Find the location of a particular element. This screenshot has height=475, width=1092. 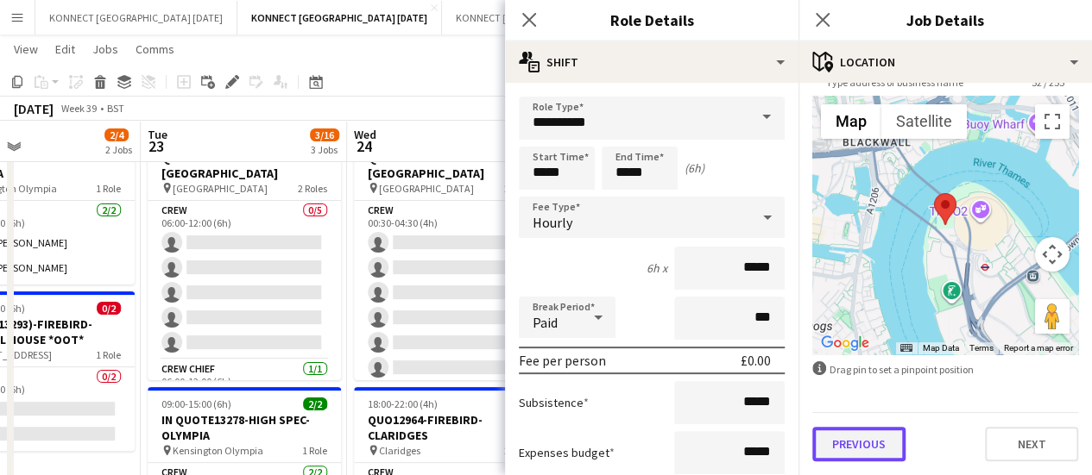

span: Edit is located at coordinates (65, 49).